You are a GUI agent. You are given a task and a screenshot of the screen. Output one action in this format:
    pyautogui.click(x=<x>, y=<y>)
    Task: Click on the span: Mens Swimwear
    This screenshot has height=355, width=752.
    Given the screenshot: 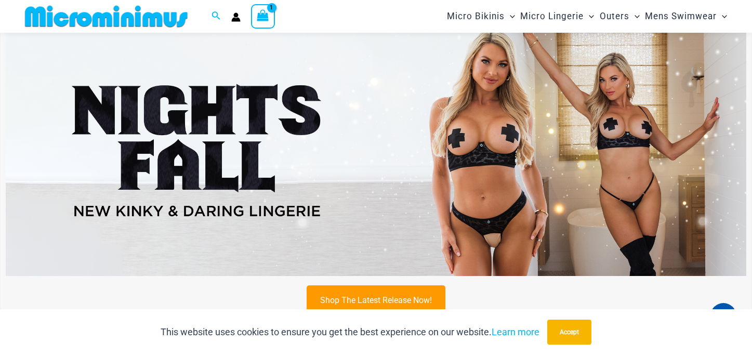 What is the action you would take?
    pyautogui.click(x=681, y=16)
    